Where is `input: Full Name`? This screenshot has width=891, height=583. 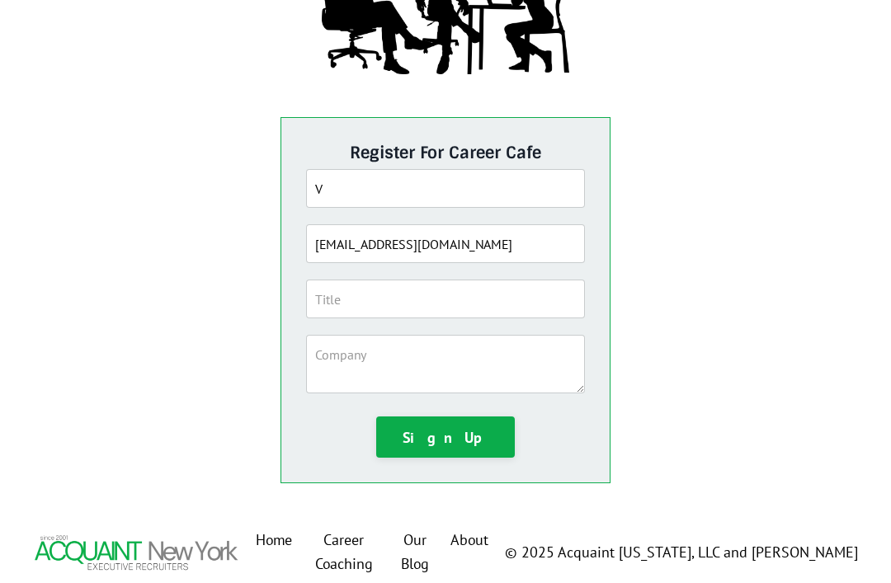
input: Full Name is located at coordinates (445, 188).